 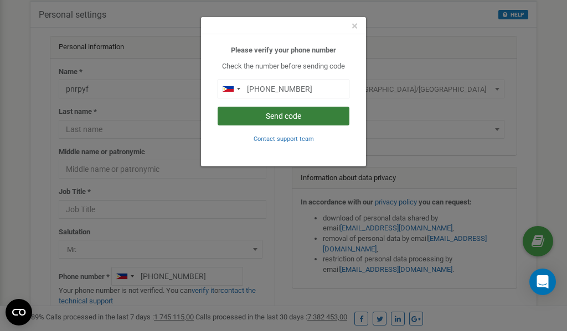 I want to click on p: Check the number before sending code, so click(x=283, y=66).